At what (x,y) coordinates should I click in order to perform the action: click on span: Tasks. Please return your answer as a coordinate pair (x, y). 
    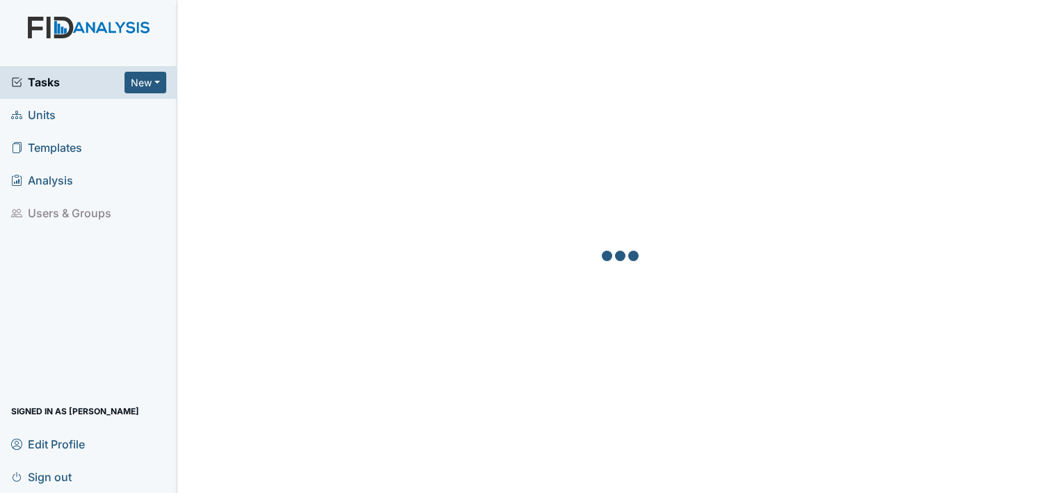
    Looking at the image, I should click on (67, 82).